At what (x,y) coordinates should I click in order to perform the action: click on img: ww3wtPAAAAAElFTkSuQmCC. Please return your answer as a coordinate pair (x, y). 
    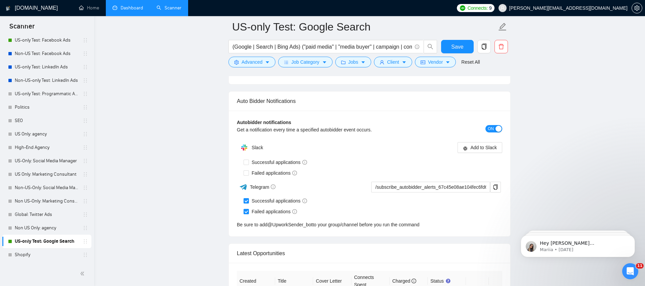
    Looking at the image, I should click on (243, 187).